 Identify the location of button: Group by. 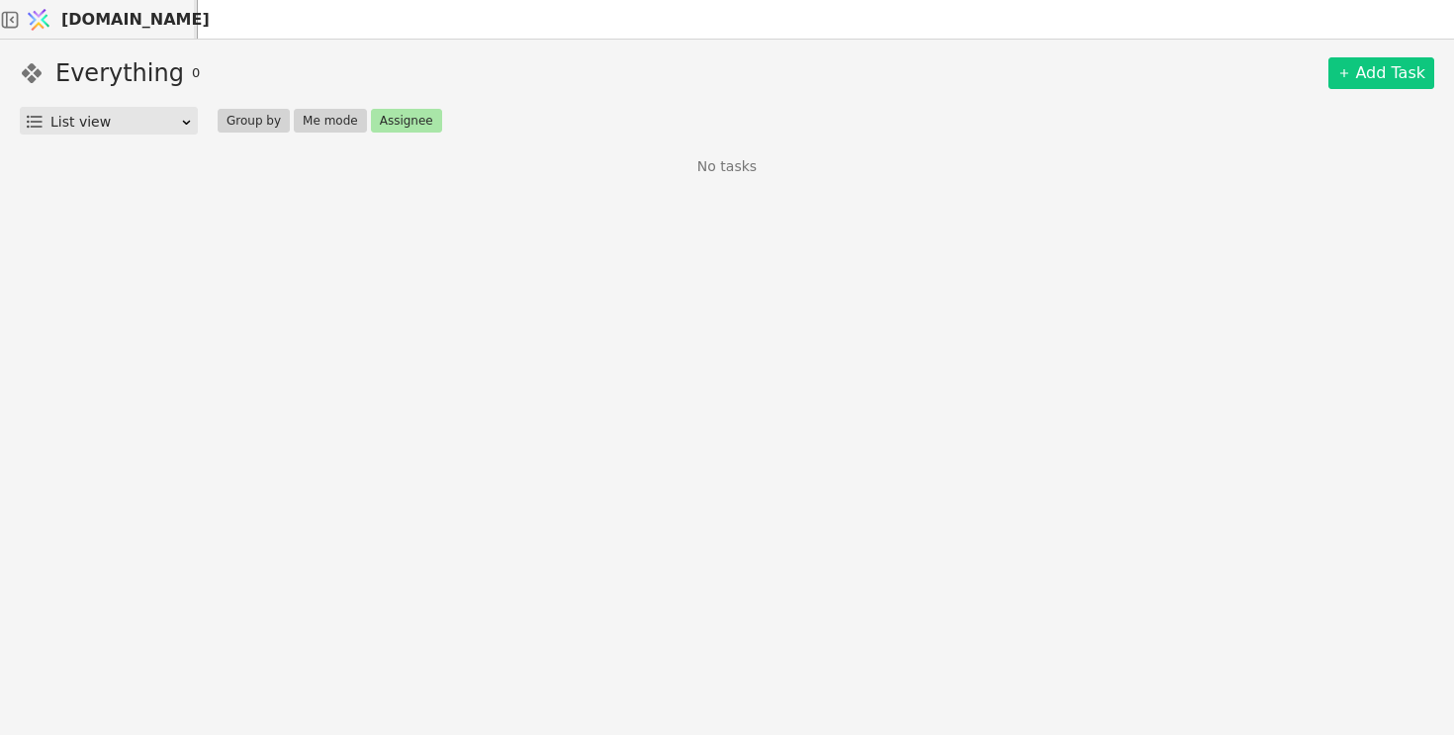
(253, 121).